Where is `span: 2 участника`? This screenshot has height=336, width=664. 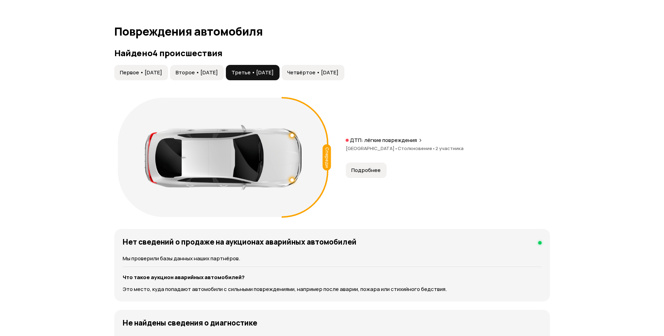
span: 2 участника is located at coordinates (449, 148).